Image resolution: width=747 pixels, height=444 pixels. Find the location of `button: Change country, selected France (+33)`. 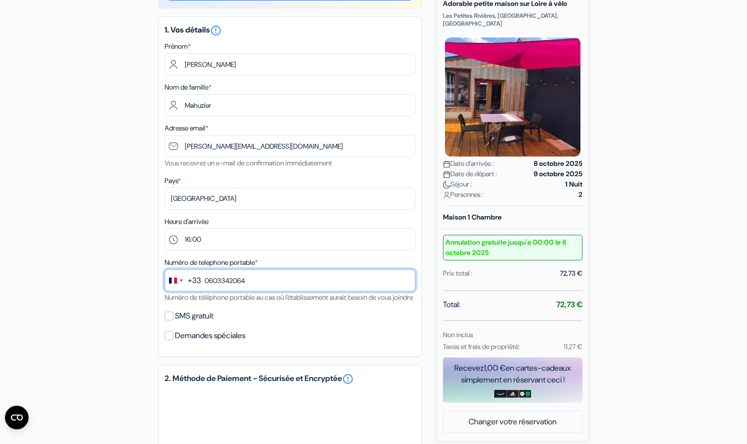

button: Change country, selected France (+33) is located at coordinates (183, 280).